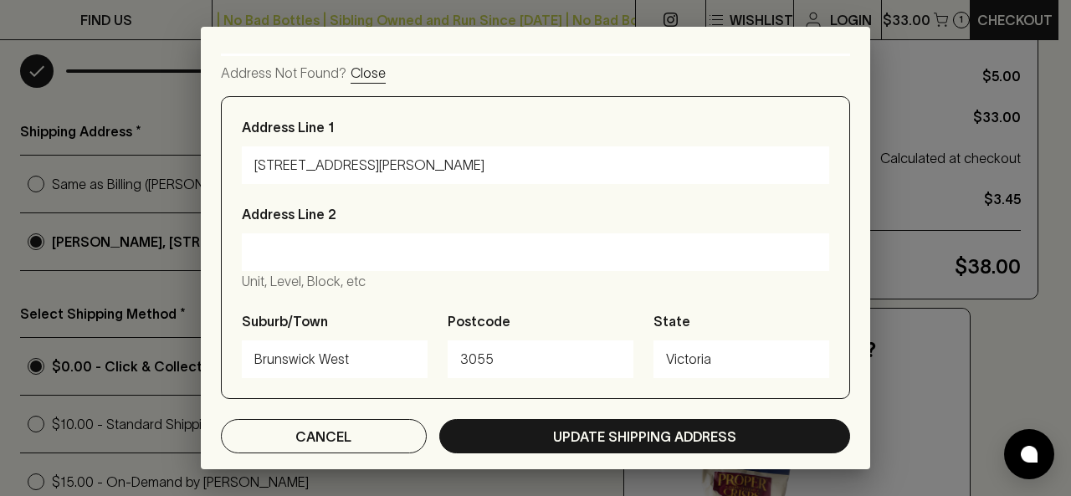  Describe the element at coordinates (289, 214) in the screenshot. I see `p: Address Line 2` at that location.